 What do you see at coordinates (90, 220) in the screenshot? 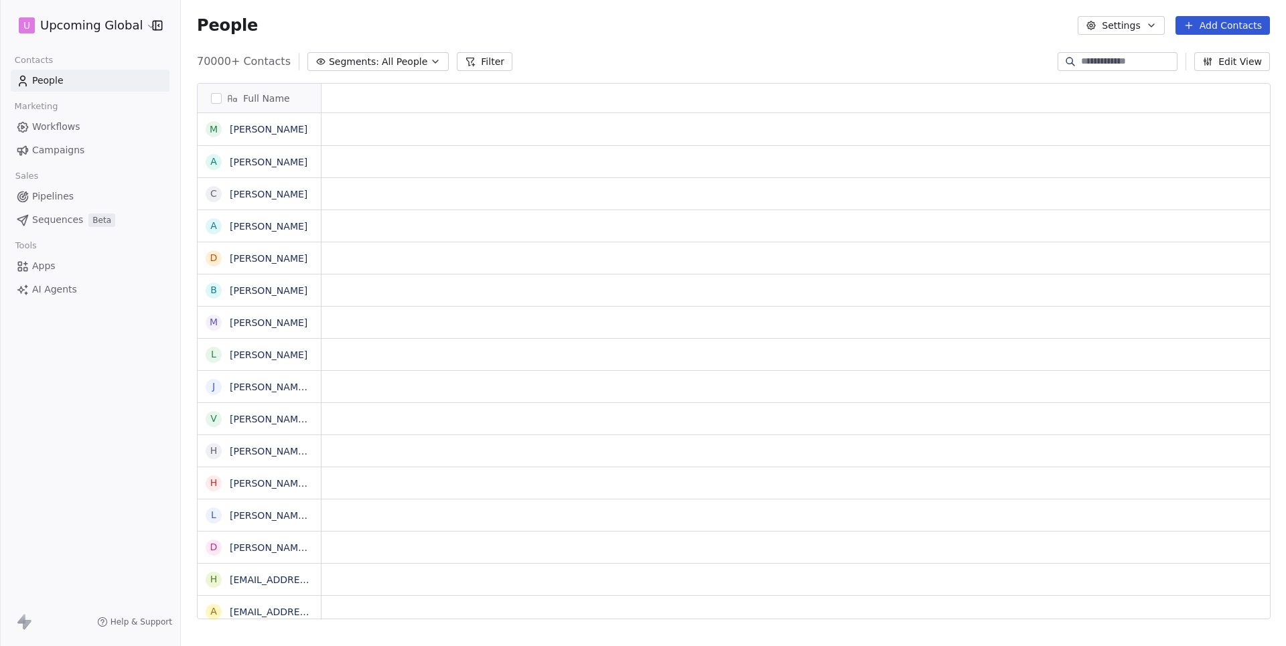
I see `a: SequencesBeta` at bounding box center [90, 220].